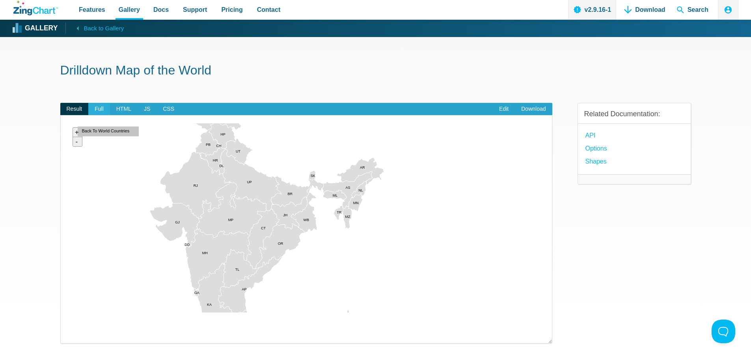  Describe the element at coordinates (376, 71) in the screenshot. I see `h1: Drilldown Map of the World` at that location.